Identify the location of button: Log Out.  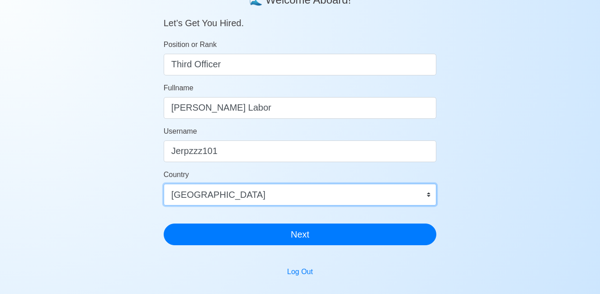
(300, 272).